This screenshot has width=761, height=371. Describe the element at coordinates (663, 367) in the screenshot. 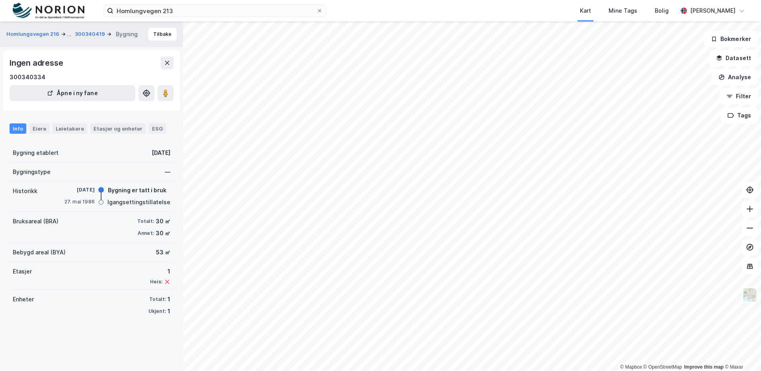

I see `a: OpenStreetMap` at that location.